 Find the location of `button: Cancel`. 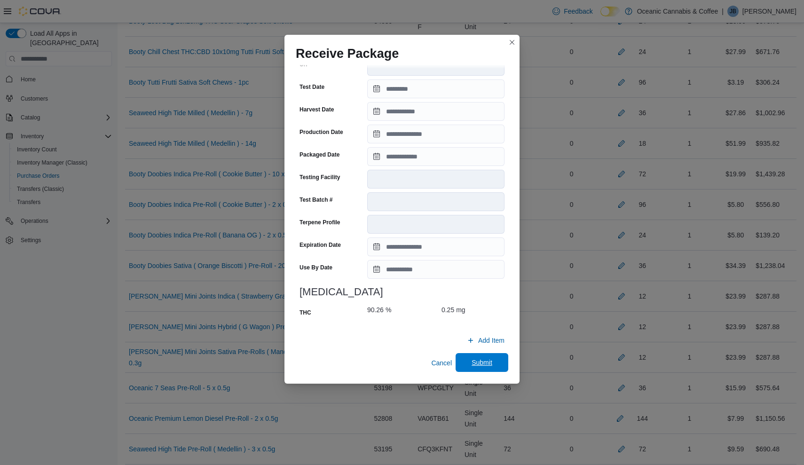

button: Cancel is located at coordinates (442, 363).